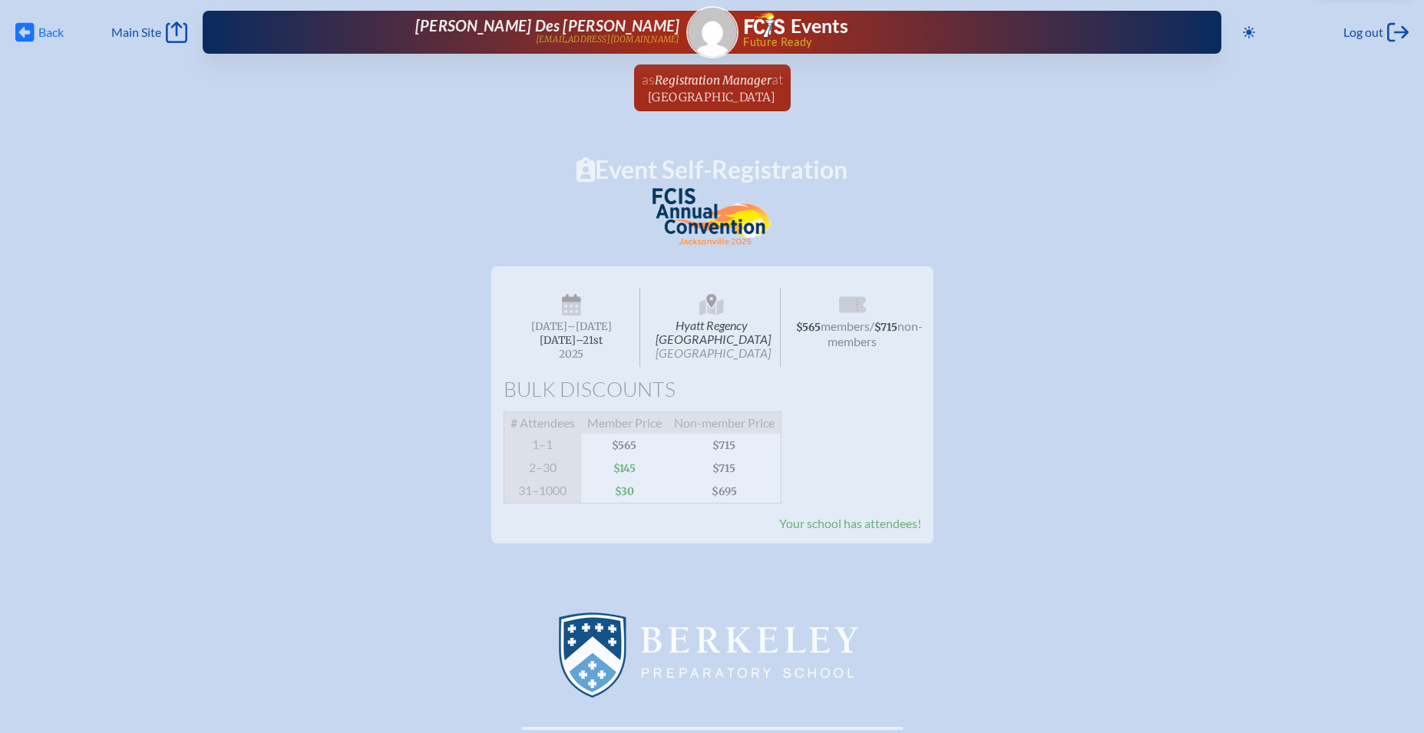 The height and width of the screenshot is (733, 1424). I want to click on span: $695, so click(725, 491).